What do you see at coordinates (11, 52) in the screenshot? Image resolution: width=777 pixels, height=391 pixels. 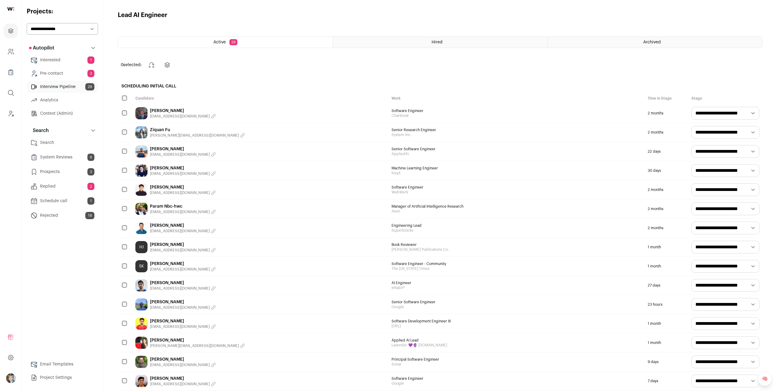 I see `a: Company and ATS Settings` at bounding box center [11, 52].